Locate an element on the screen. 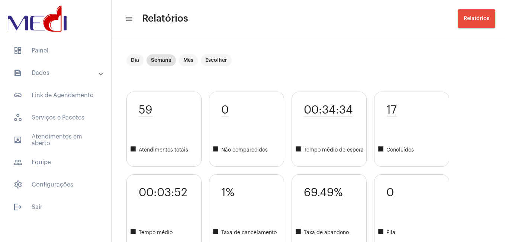 This screenshot has height=242, width=505. span: 17 is located at coordinates (391, 110).